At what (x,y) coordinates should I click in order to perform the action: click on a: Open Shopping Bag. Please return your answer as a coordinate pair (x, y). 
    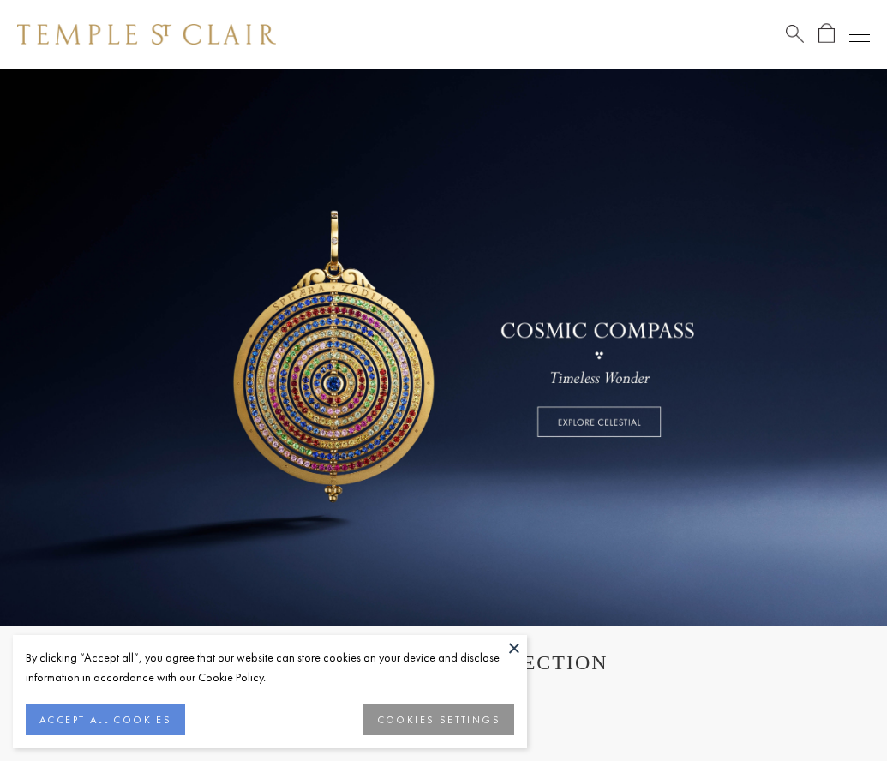
    Looking at the image, I should click on (826, 33).